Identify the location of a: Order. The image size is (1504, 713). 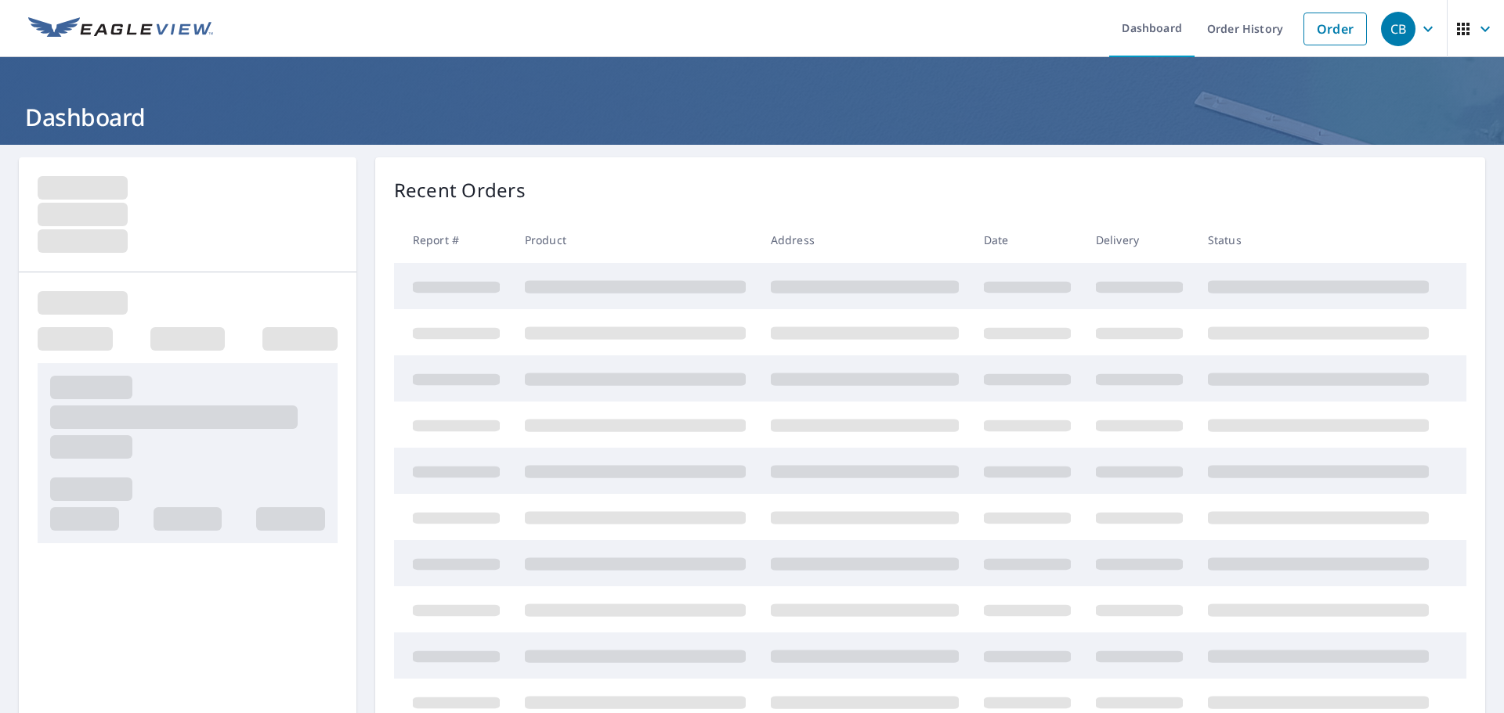
(1334, 29).